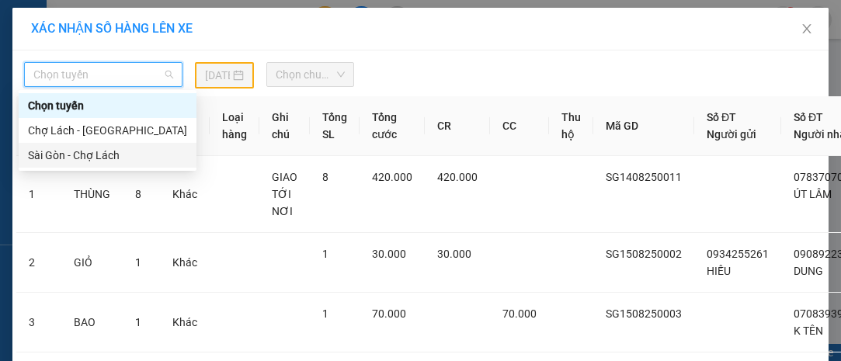 This screenshot has width=841, height=361. Describe the element at coordinates (215, 41) in the screenshot. I see `div: K TÊN` at that location.